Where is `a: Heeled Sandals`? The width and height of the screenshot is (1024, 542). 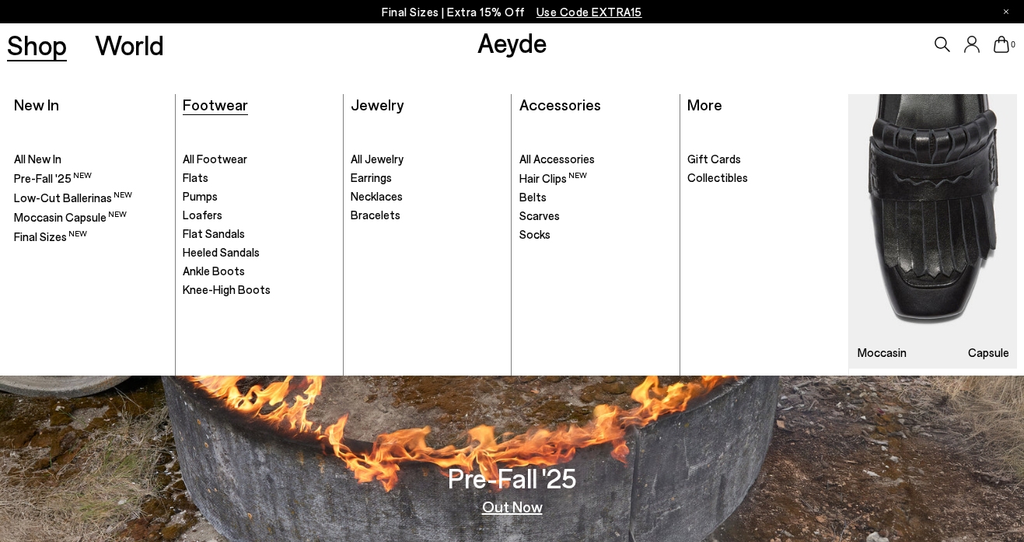
a: Heeled Sandals is located at coordinates (259, 253).